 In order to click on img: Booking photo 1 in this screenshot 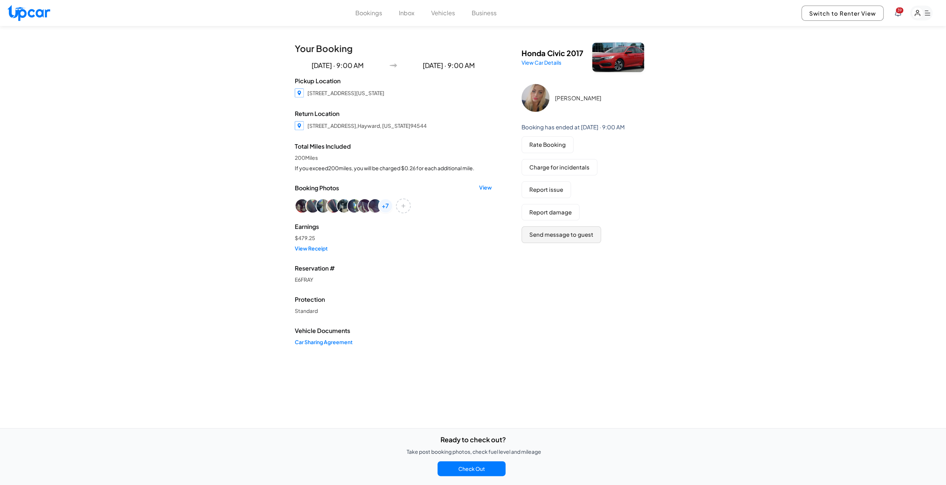, I will do `click(302, 206)`.